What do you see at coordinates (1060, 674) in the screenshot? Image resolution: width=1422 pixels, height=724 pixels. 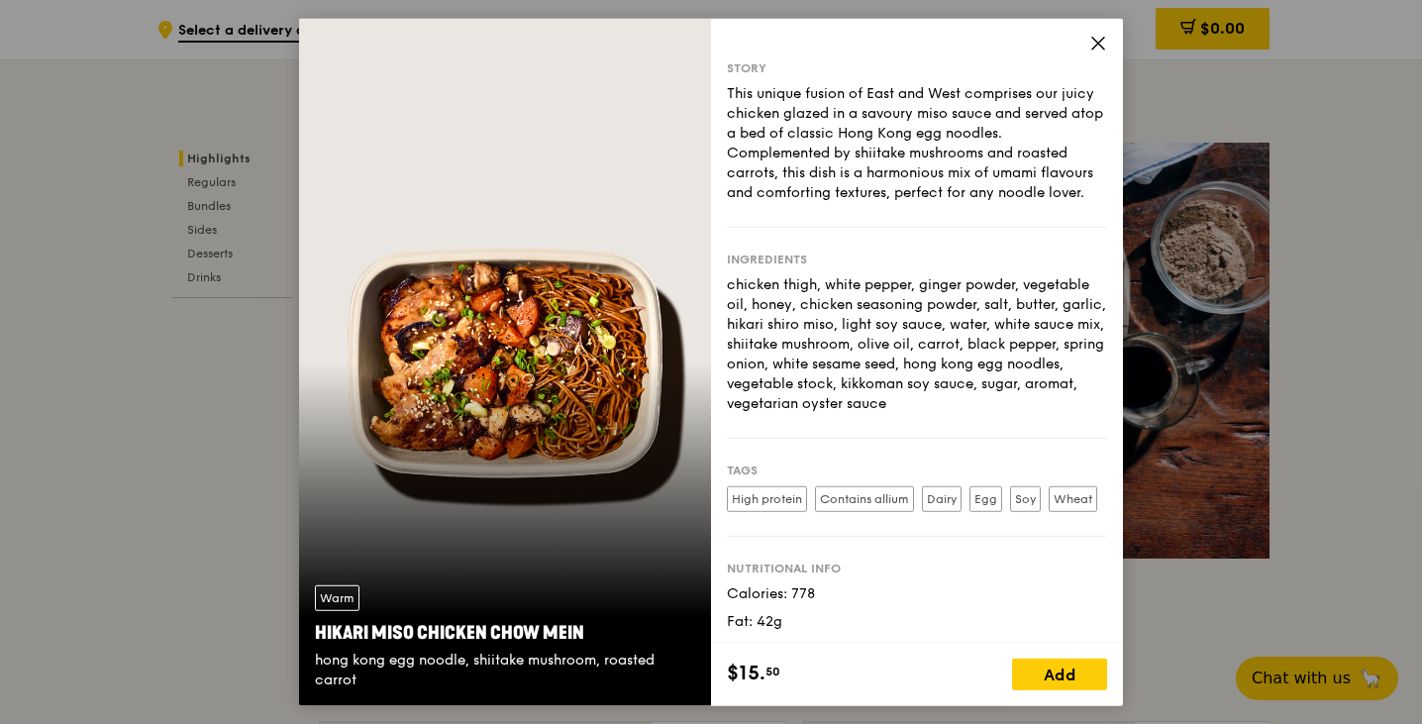 I see `div: Add` at bounding box center [1060, 674].